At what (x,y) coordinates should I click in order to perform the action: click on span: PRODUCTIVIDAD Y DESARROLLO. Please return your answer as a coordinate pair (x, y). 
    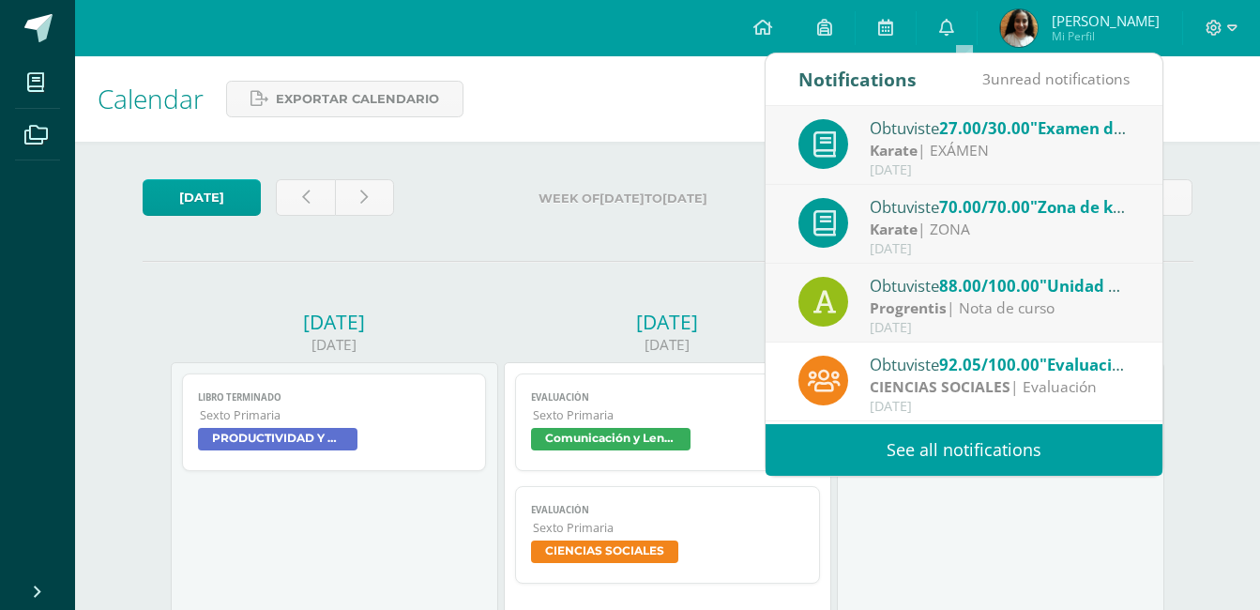
    Looking at the image, I should click on (278, 439).